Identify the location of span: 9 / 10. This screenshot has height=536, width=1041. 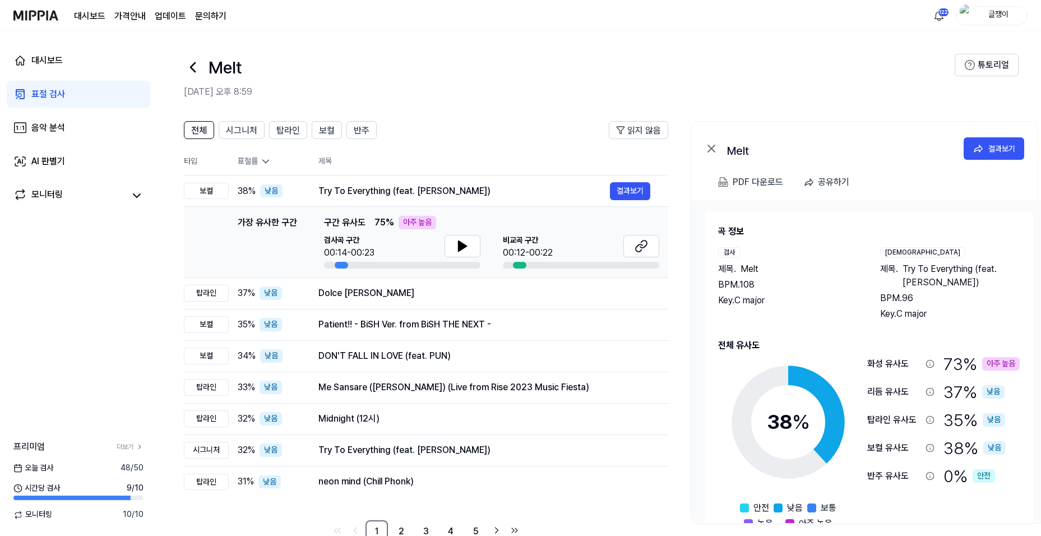
(135, 488).